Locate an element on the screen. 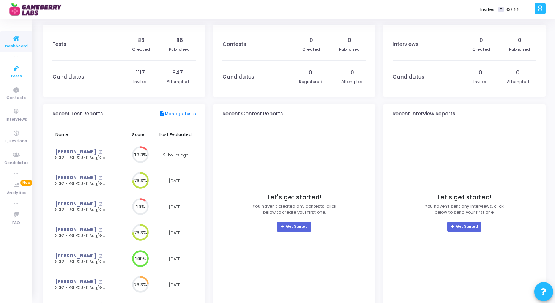 This screenshot has width=555, height=303. span: Questions is located at coordinates (16, 141).